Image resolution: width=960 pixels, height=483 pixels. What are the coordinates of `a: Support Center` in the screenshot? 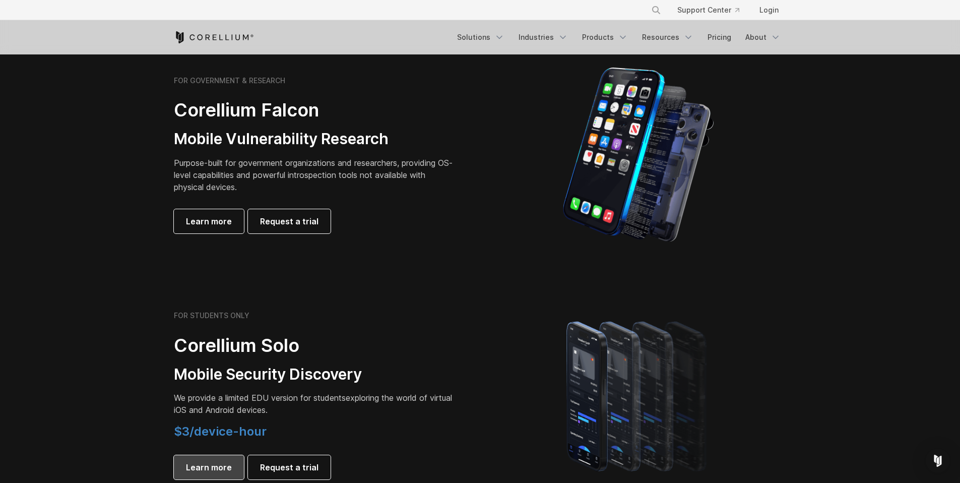 It's located at (708, 10).